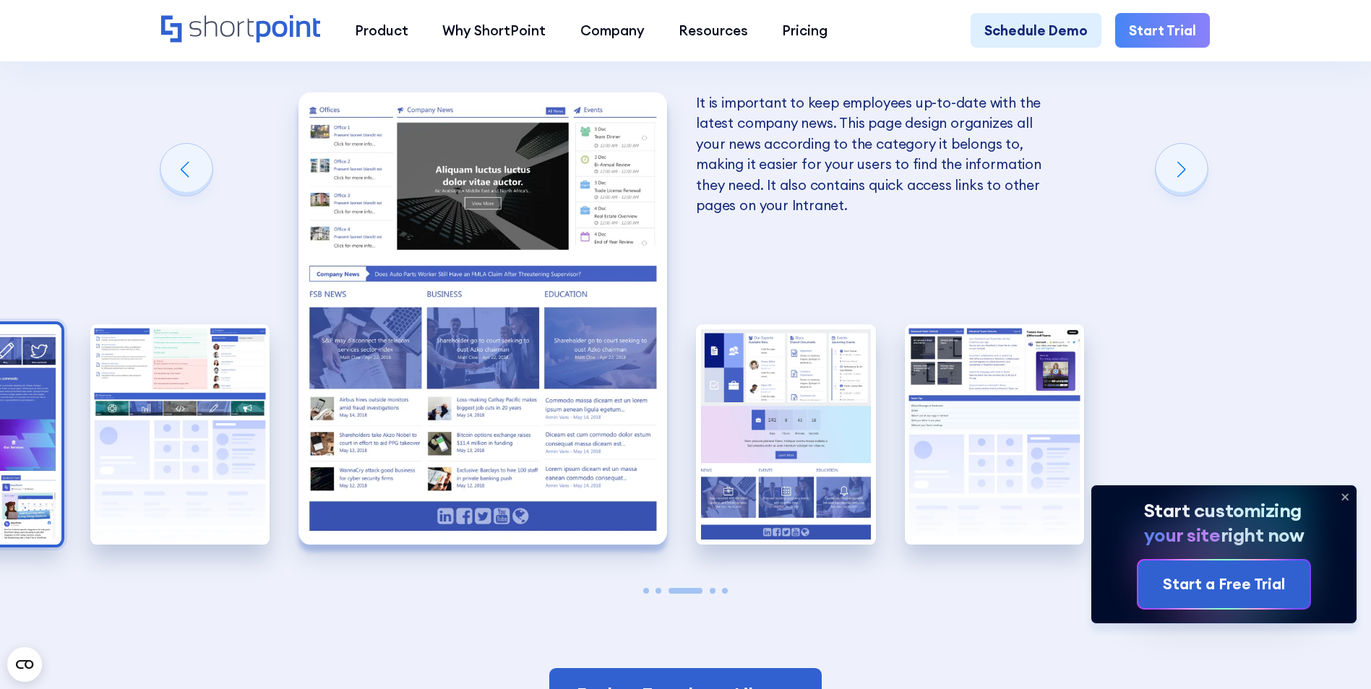 The width and height of the screenshot is (1371, 689). What do you see at coordinates (786, 434) in the screenshot?
I see `div: 4 / 5` at bounding box center [786, 434].